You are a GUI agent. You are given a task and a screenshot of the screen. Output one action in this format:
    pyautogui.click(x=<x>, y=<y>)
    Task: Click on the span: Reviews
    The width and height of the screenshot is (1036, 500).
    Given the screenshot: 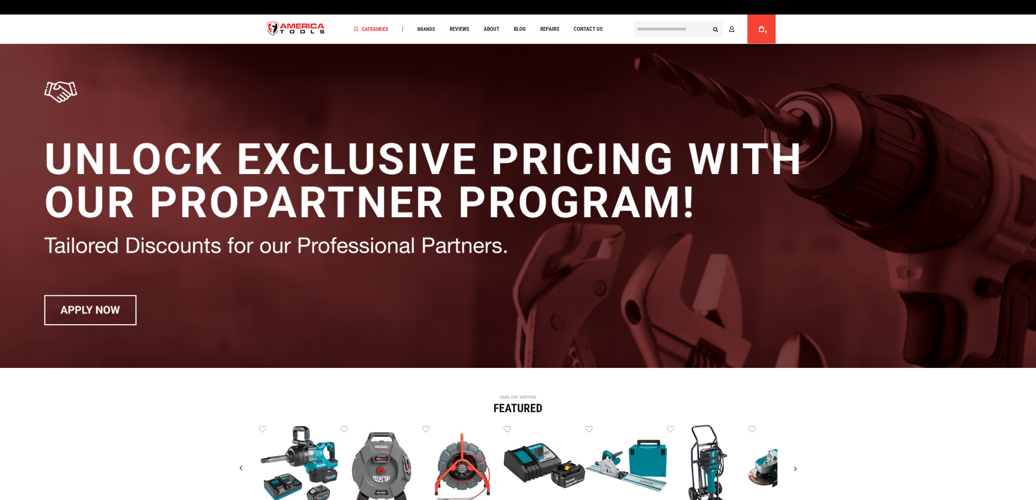 What is the action you would take?
    pyautogui.click(x=459, y=29)
    